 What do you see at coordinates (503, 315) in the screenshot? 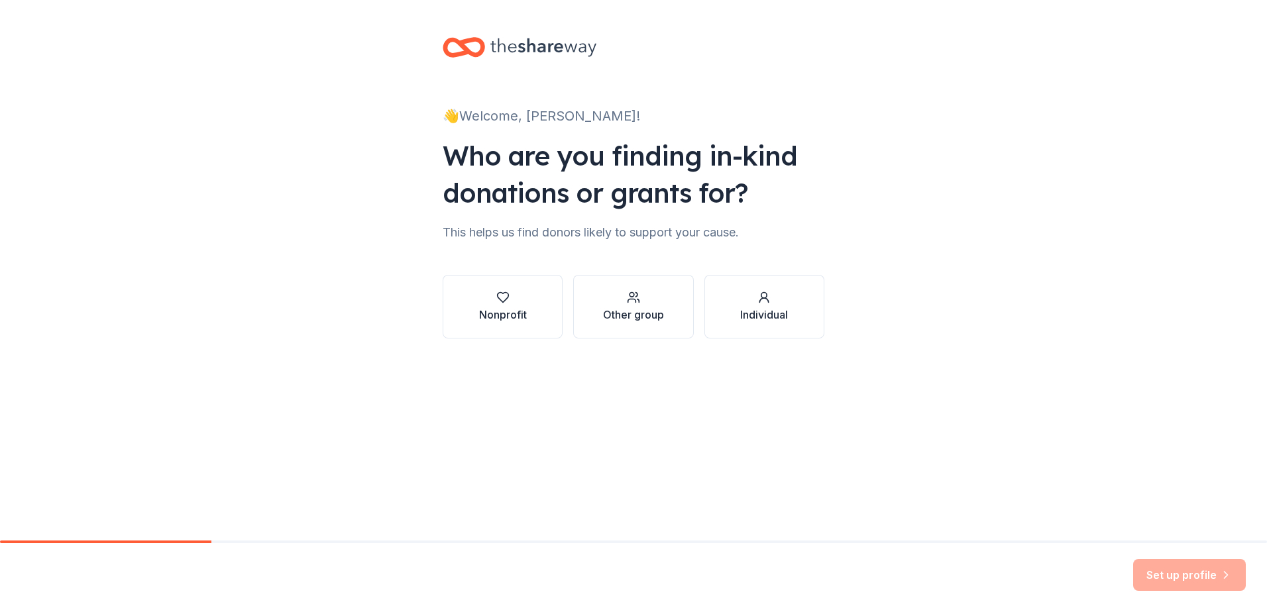
I see `div: Nonprofit` at bounding box center [503, 315].